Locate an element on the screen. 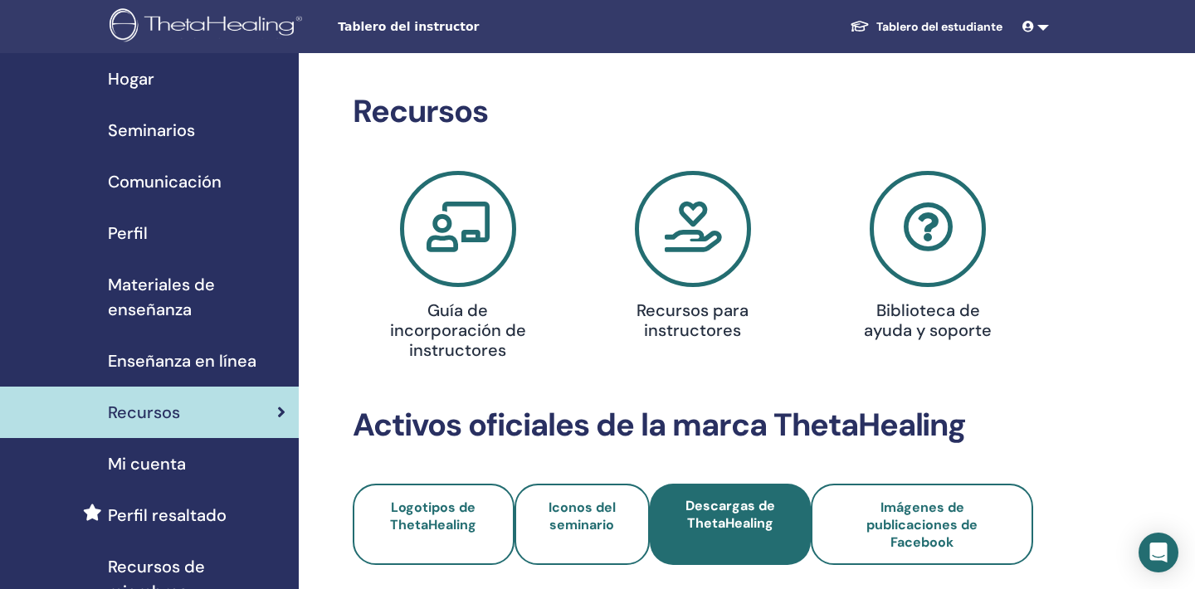  span: Comunicación is located at coordinates (164, 182).